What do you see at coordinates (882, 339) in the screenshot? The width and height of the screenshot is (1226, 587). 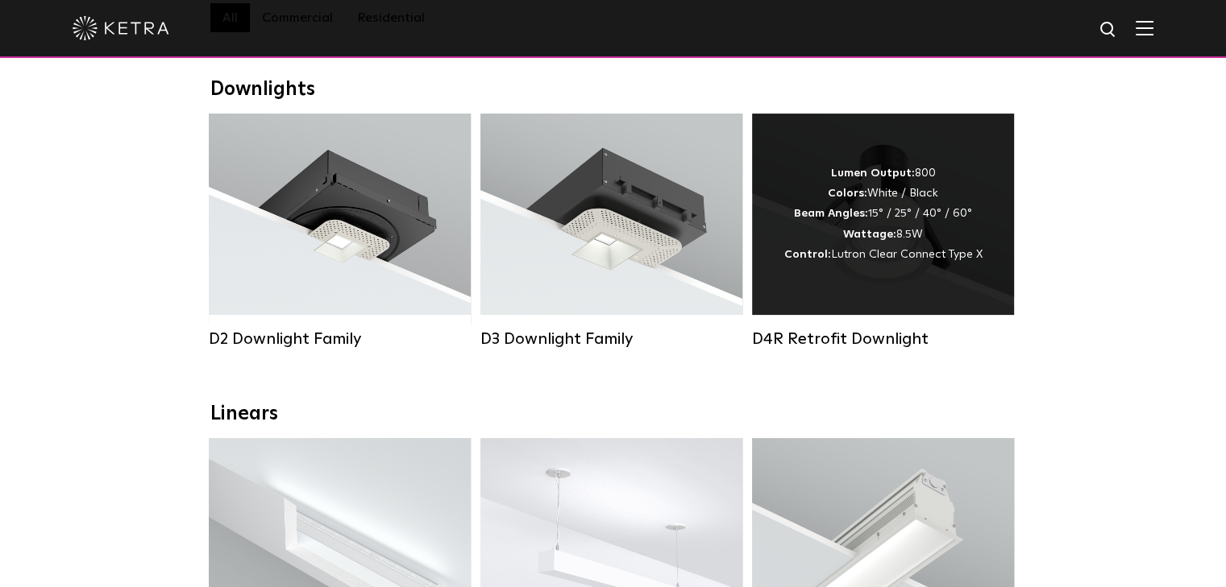 I see `div: D4R Retrofit Downlight` at bounding box center [882, 339].